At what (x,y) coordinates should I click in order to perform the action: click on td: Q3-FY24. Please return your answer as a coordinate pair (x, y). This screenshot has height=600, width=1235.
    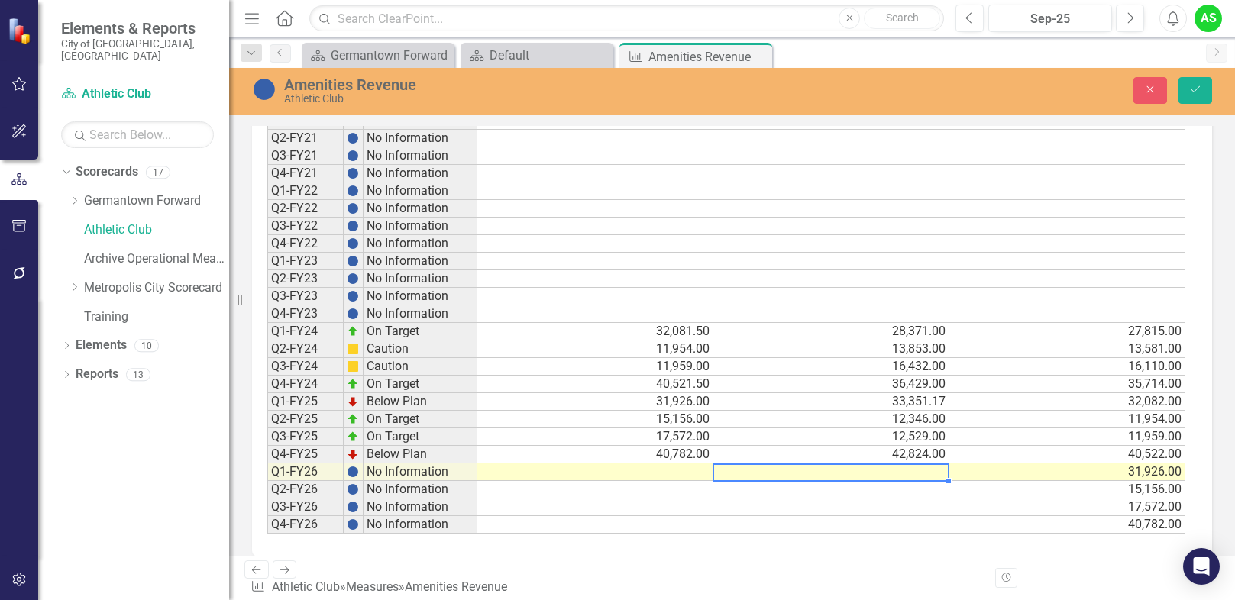
    Looking at the image, I should click on (306, 367).